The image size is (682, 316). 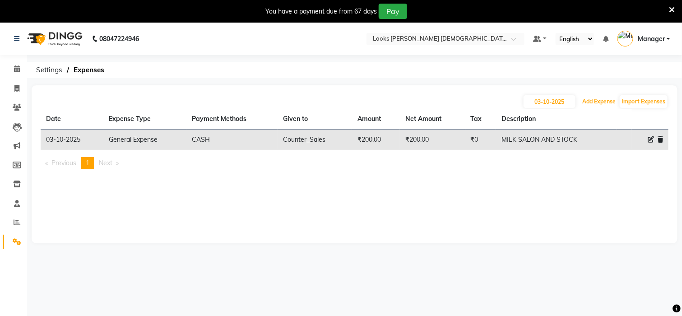 I want to click on td: 03-10-2025, so click(x=72, y=140).